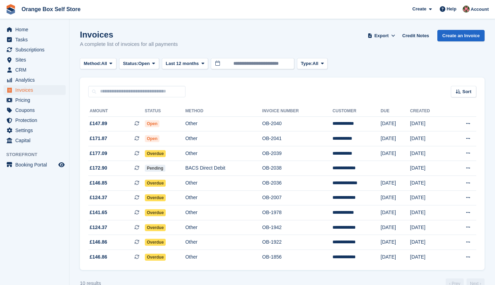  What do you see at coordinates (131, 64) in the screenshot?
I see `span: Status:` at bounding box center [131, 64].